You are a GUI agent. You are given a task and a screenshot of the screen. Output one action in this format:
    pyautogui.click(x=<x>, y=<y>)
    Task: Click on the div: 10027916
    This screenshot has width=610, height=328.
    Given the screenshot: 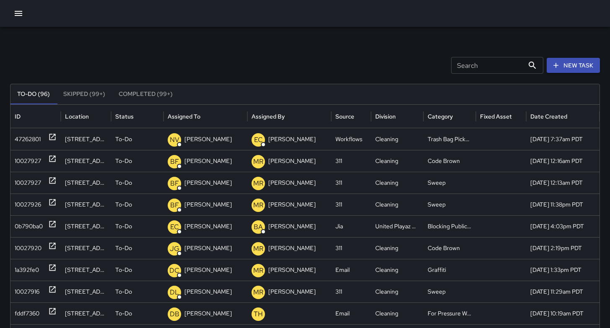 What is the action you would take?
    pyautogui.click(x=27, y=292)
    